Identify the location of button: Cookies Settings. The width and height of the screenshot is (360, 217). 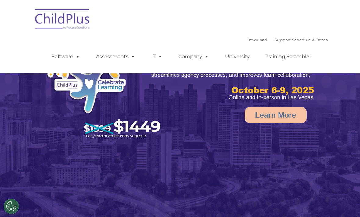
(11, 207).